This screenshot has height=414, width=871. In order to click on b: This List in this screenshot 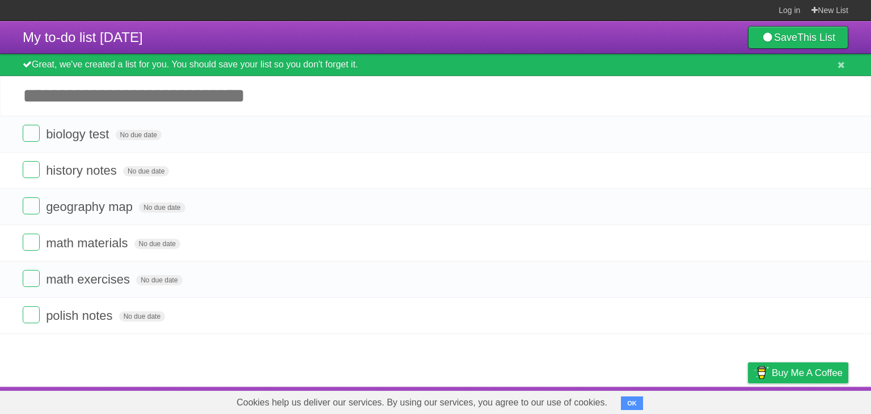, I will do `click(816, 37)`.